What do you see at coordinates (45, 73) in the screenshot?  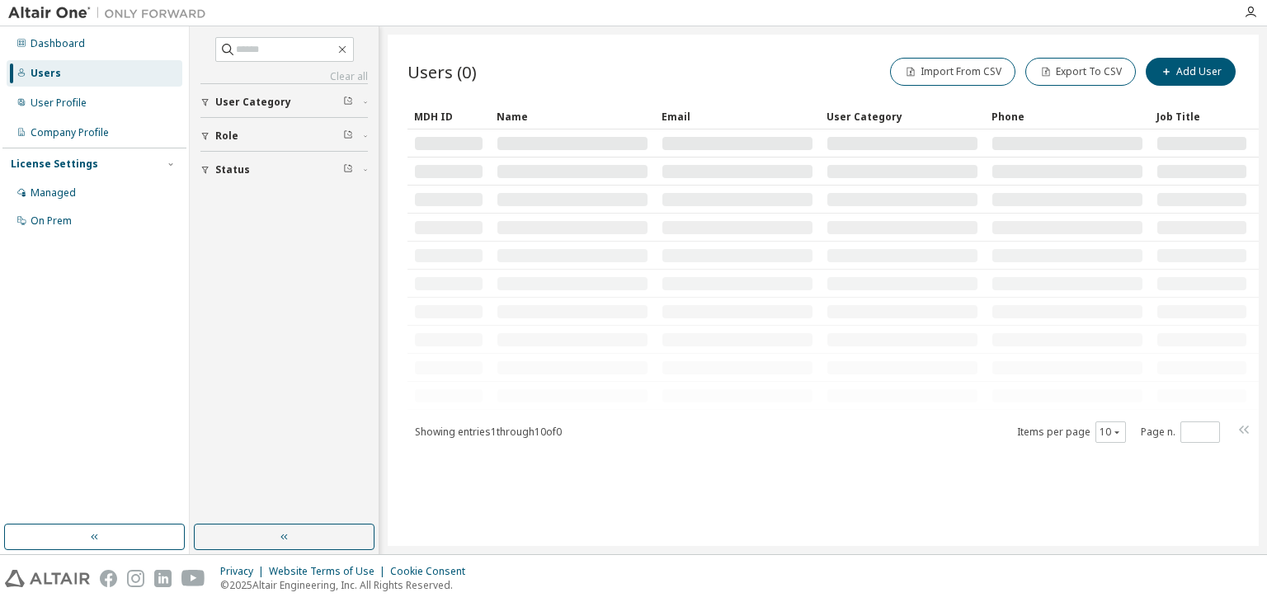 I see `div: Users` at bounding box center [45, 73].